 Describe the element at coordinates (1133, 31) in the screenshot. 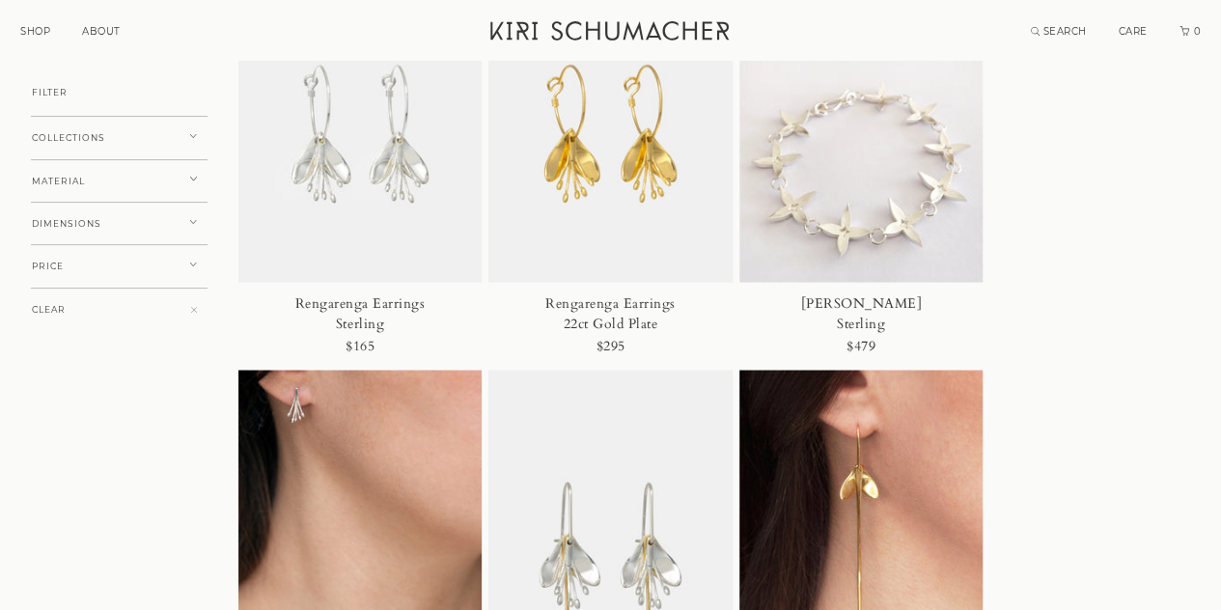

I see `span: CARE` at that location.